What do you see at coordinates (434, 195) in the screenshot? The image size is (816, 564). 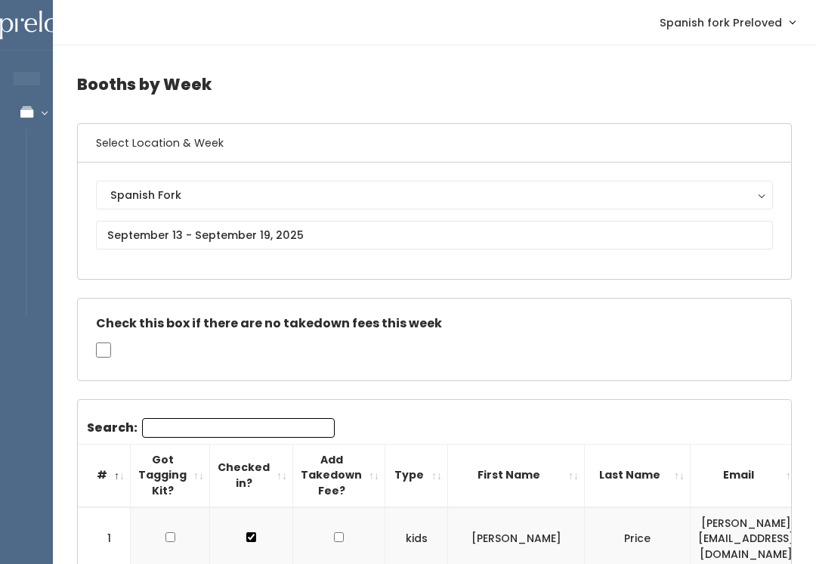 I see `button: Spanish Fork` at bounding box center [434, 195].